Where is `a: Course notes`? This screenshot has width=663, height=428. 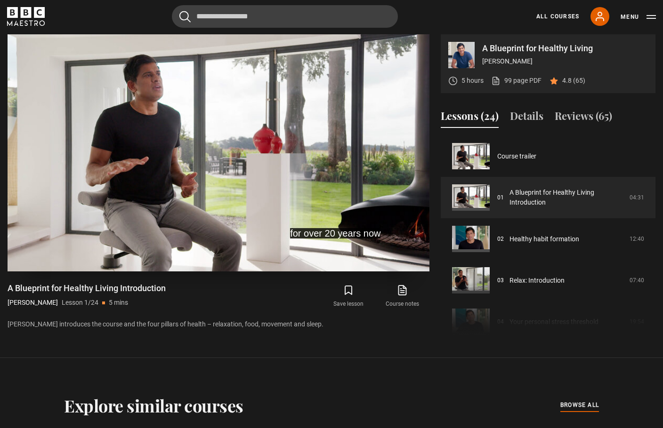 a: Course notes is located at coordinates (403, 297).